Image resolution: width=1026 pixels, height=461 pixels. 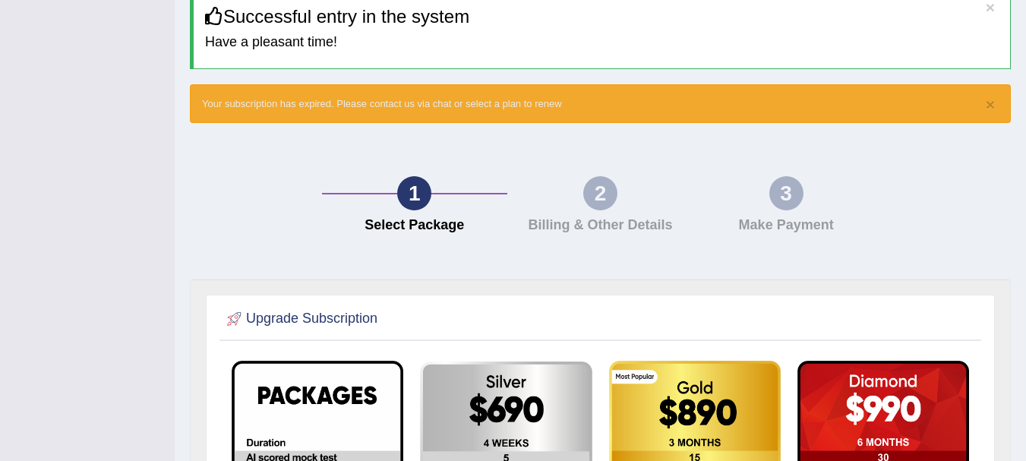 What do you see at coordinates (786, 225) in the screenshot?
I see `h4: Make Payment` at bounding box center [786, 225].